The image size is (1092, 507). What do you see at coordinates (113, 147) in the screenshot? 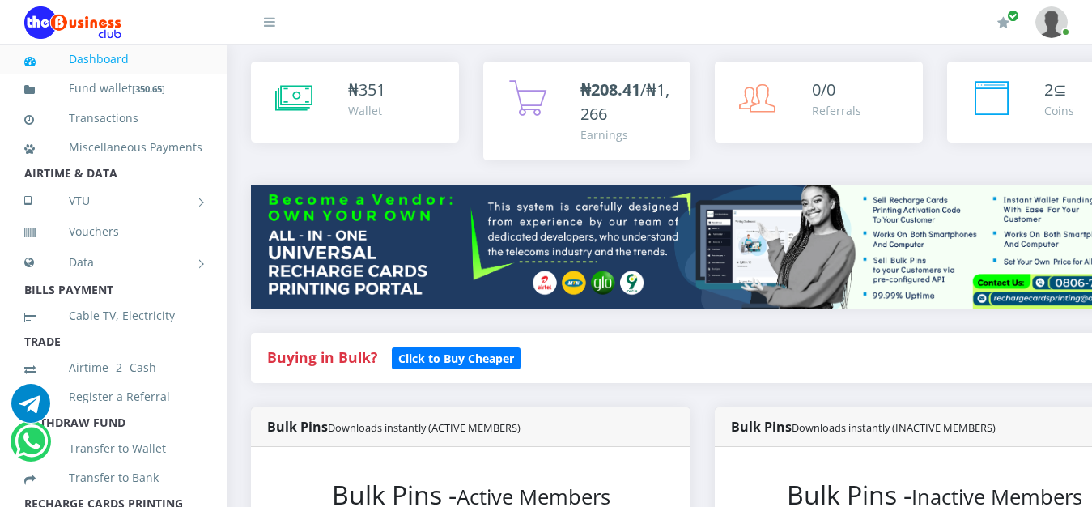
I see `a: Miscellaneous Payments` at bounding box center [113, 147].